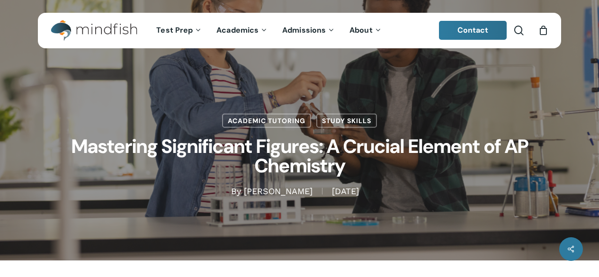 This screenshot has width=599, height=277. Describe the element at coordinates (304, 30) in the screenshot. I see `span: Admissions` at that location.